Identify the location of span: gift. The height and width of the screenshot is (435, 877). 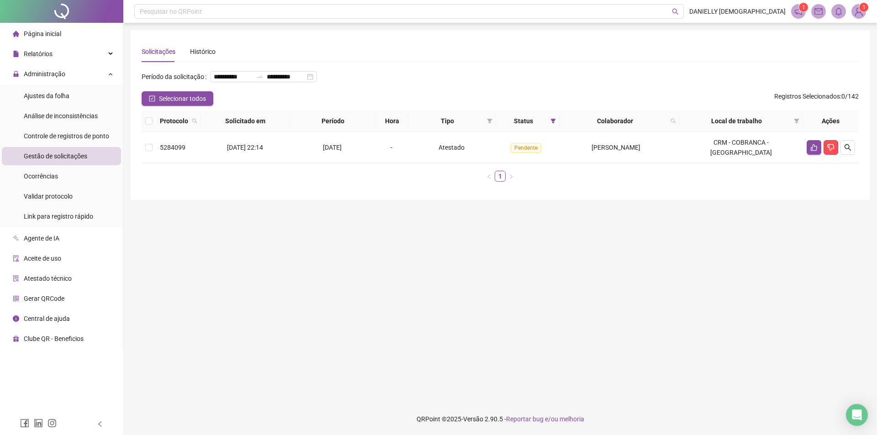
(16, 339).